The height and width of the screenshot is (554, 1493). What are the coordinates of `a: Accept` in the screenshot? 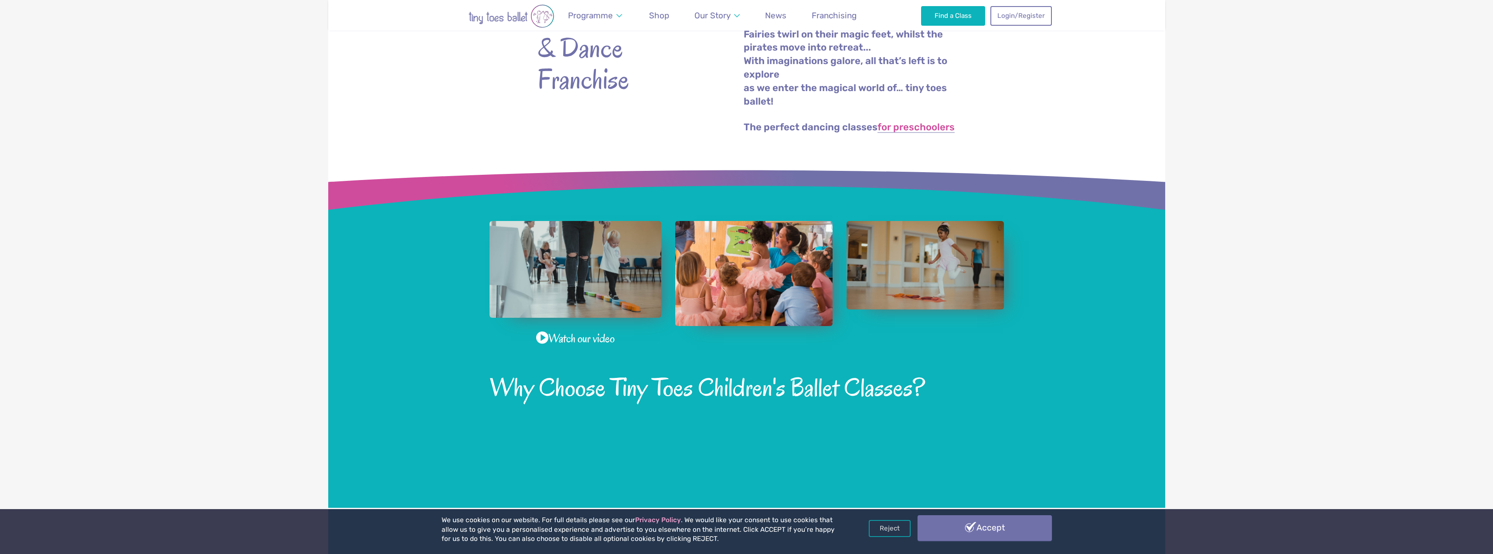 It's located at (985, 528).